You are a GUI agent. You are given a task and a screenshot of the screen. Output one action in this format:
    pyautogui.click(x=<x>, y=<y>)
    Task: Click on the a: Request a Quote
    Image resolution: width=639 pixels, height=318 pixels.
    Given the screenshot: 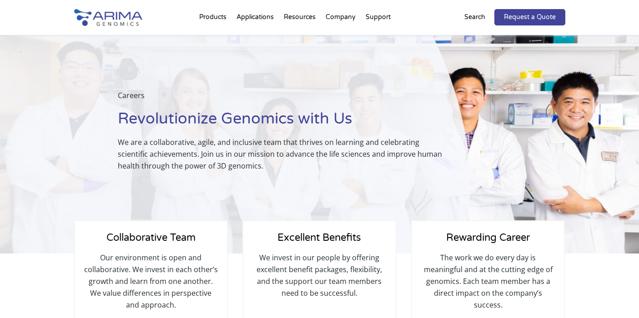 What is the action you would take?
    pyautogui.click(x=530, y=17)
    